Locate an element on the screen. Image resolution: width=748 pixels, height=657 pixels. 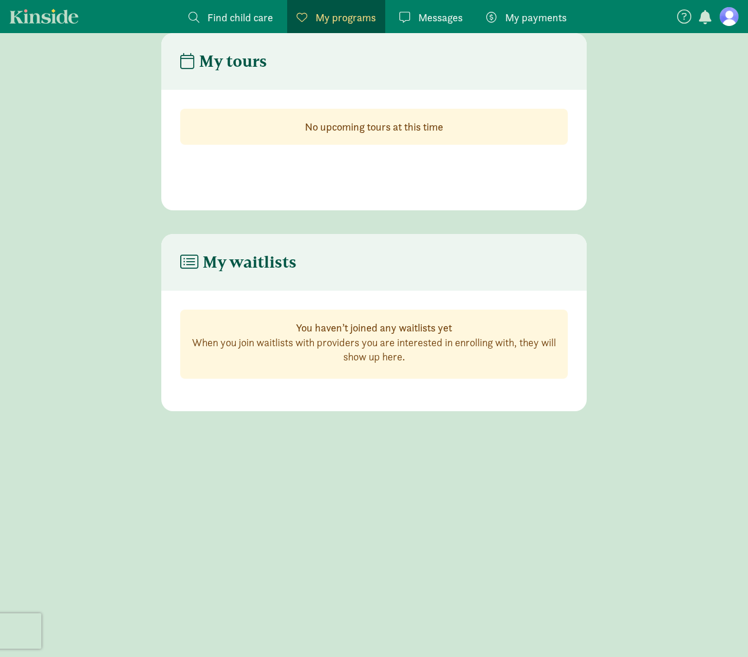
h4: My tours is located at coordinates (223, 61).